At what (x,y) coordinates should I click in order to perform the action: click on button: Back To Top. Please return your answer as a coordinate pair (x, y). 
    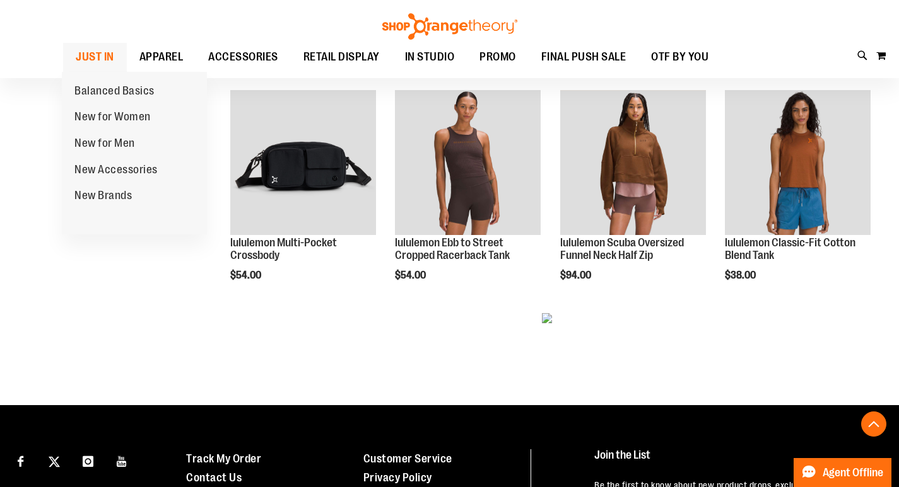
    Looking at the image, I should click on (873, 424).